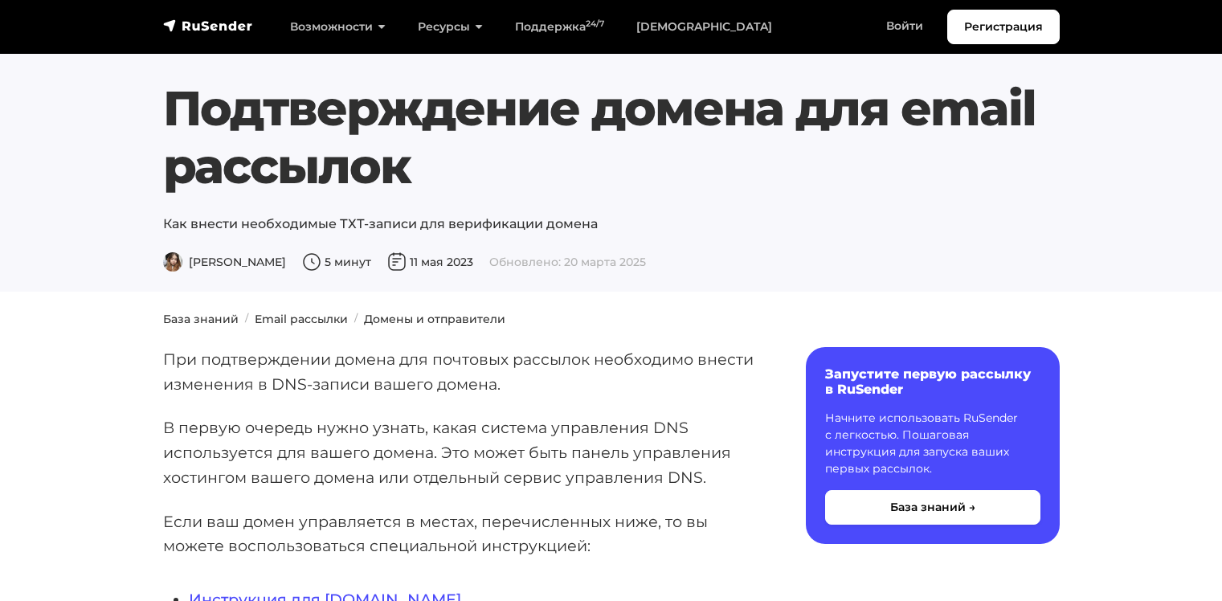 The image size is (1222, 601). What do you see at coordinates (459, 371) in the screenshot?
I see `p: При подтверждении домена для почтовых рассылок необходимо внести изменения в DNS-записи вашего до...` at bounding box center [459, 371].